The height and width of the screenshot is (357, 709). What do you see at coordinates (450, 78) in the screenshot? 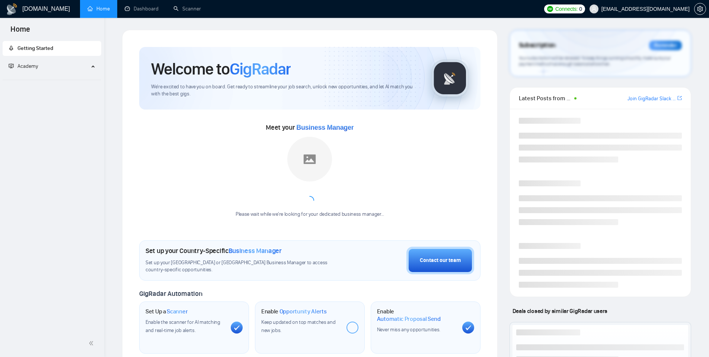
I see `img: gigradar-logo.png` at bounding box center [450, 78].